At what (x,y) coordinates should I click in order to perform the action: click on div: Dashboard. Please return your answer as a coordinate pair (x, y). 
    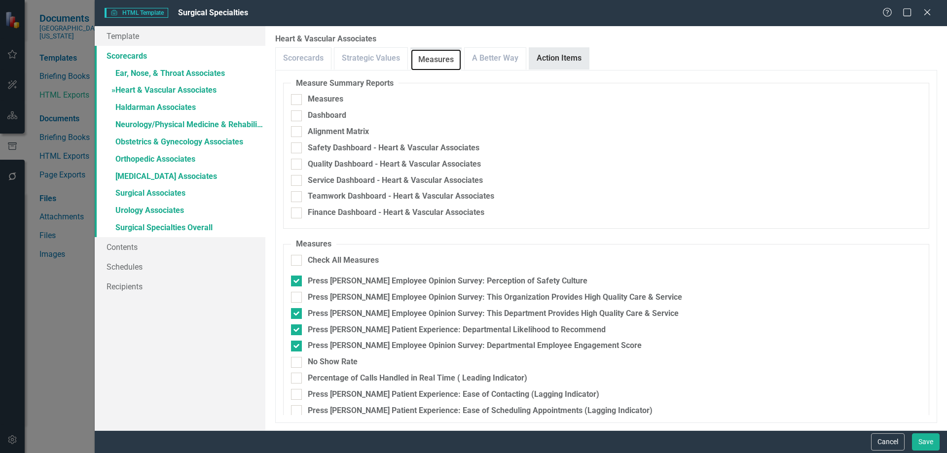
    Looking at the image, I should click on (327, 115).